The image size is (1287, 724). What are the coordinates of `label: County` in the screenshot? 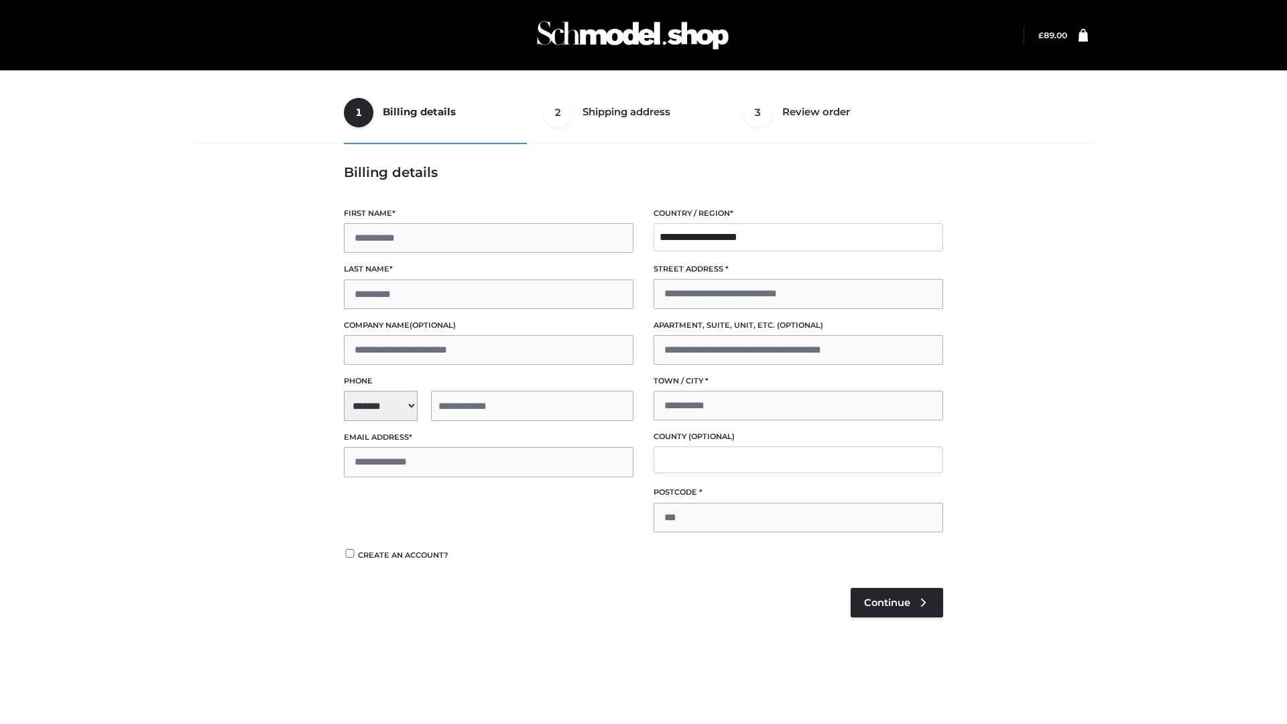 It's located at (798, 436).